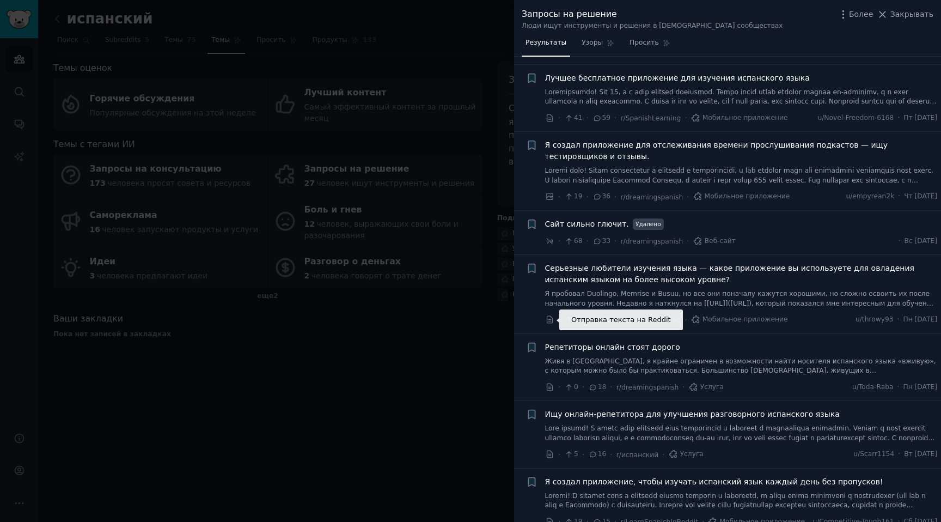 Image resolution: width=941 pixels, height=522 pixels. I want to click on a: Результаты, so click(546, 45).